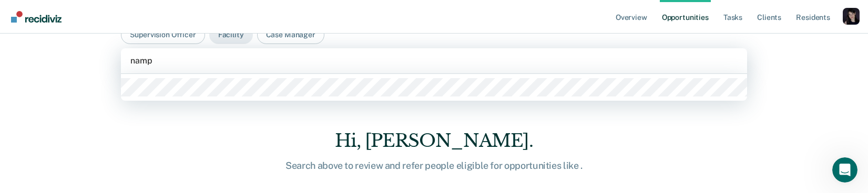  What do you see at coordinates (434, 166) in the screenshot?
I see `div: Search above to review and refer people eligible for opportunities like .` at bounding box center [434, 166].